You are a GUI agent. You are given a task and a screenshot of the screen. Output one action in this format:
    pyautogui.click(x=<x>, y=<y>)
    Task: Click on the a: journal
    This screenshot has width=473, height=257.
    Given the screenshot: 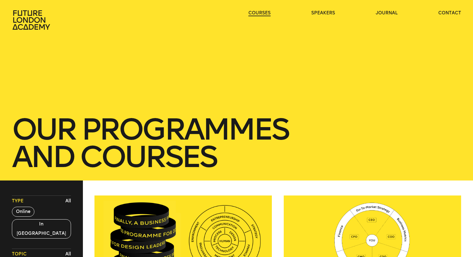 What is the action you would take?
    pyautogui.click(x=387, y=13)
    